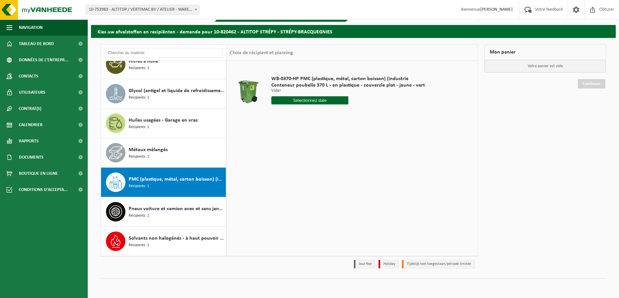 Image resolution: width=619 pixels, height=298 pixels. I want to click on button: Pneus voiture et camion avec et sans jante en mélange Récipients: 1, so click(163, 212).